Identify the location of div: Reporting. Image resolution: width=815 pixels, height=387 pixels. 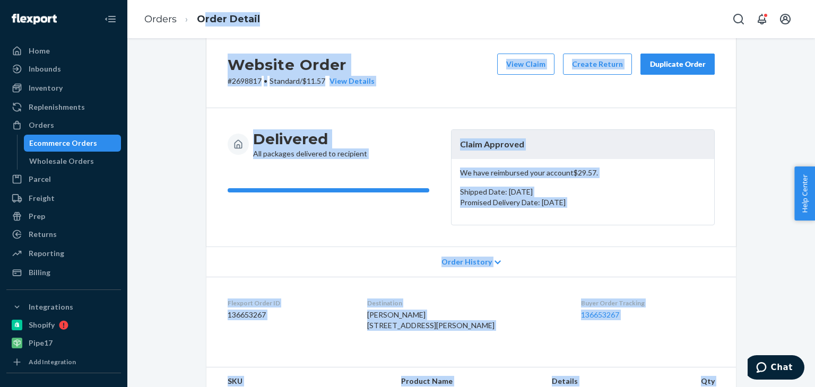
(46, 254).